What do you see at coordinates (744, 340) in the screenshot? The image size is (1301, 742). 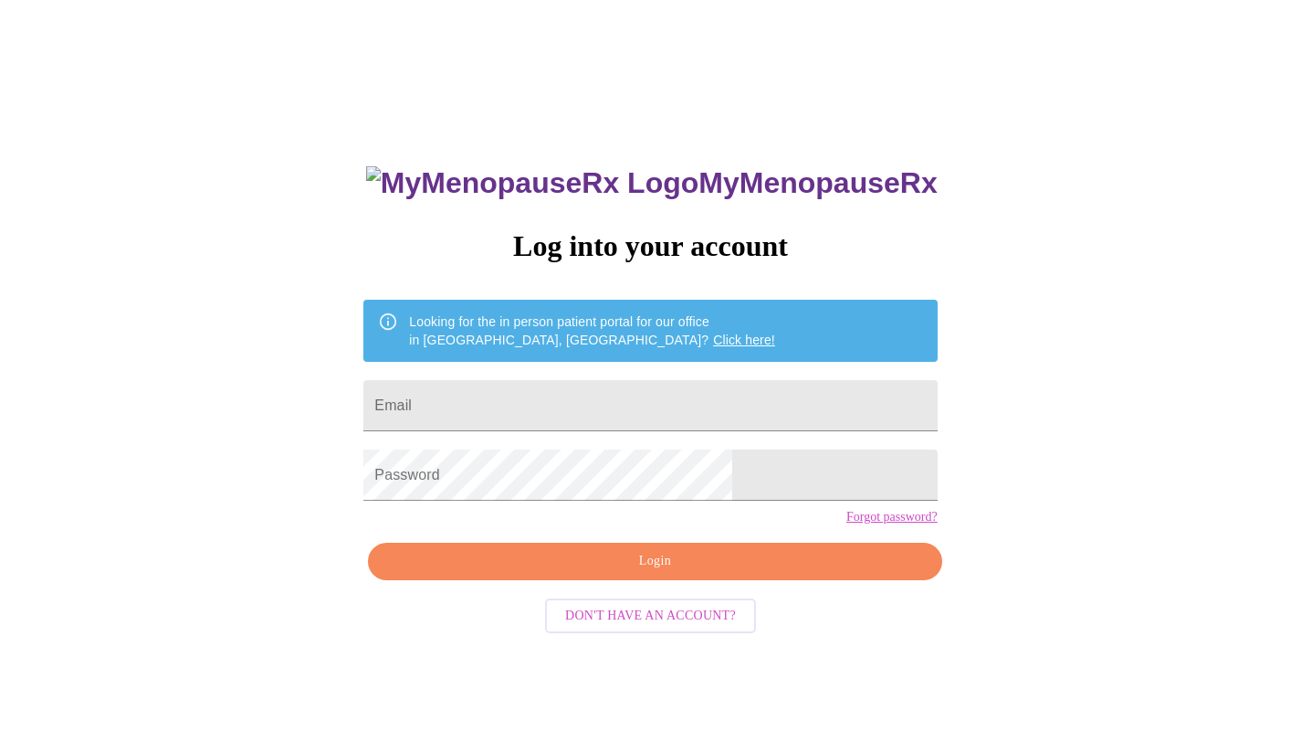 I see `a: Click here!` at bounding box center [744, 340].